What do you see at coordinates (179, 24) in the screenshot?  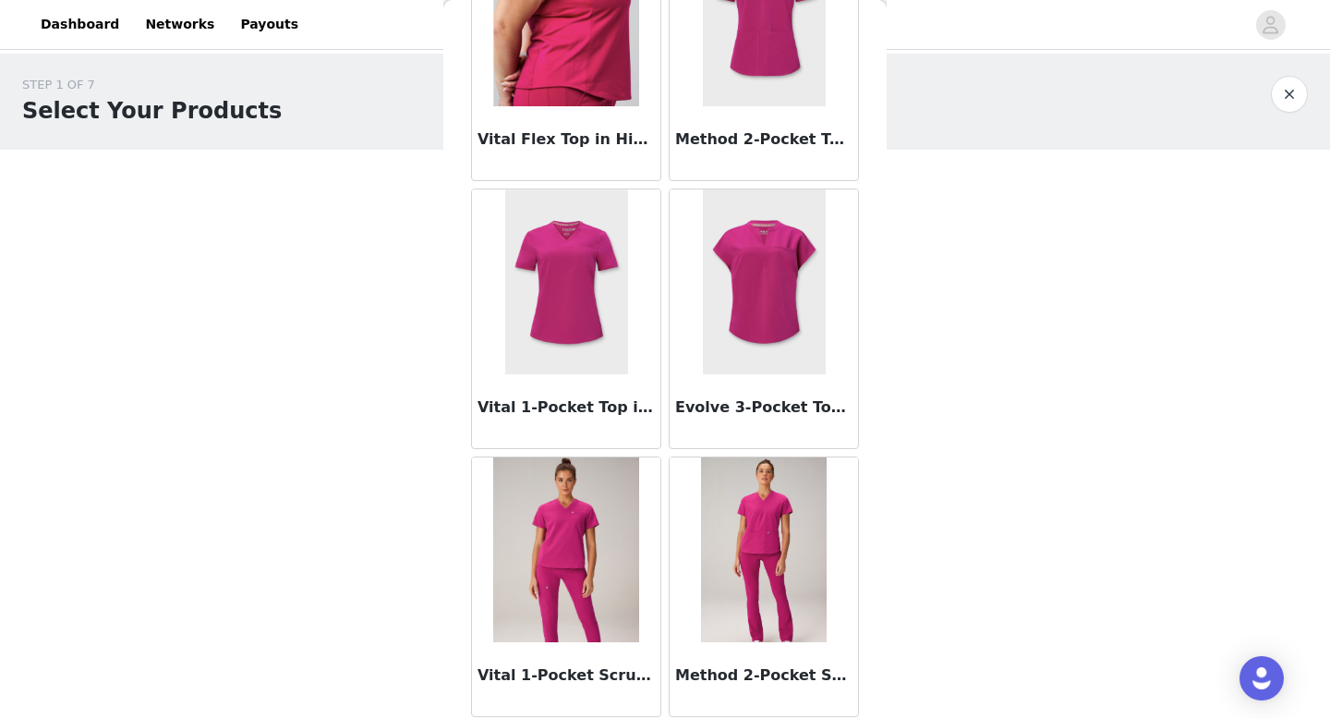 I see `a: Networks` at bounding box center [179, 24].